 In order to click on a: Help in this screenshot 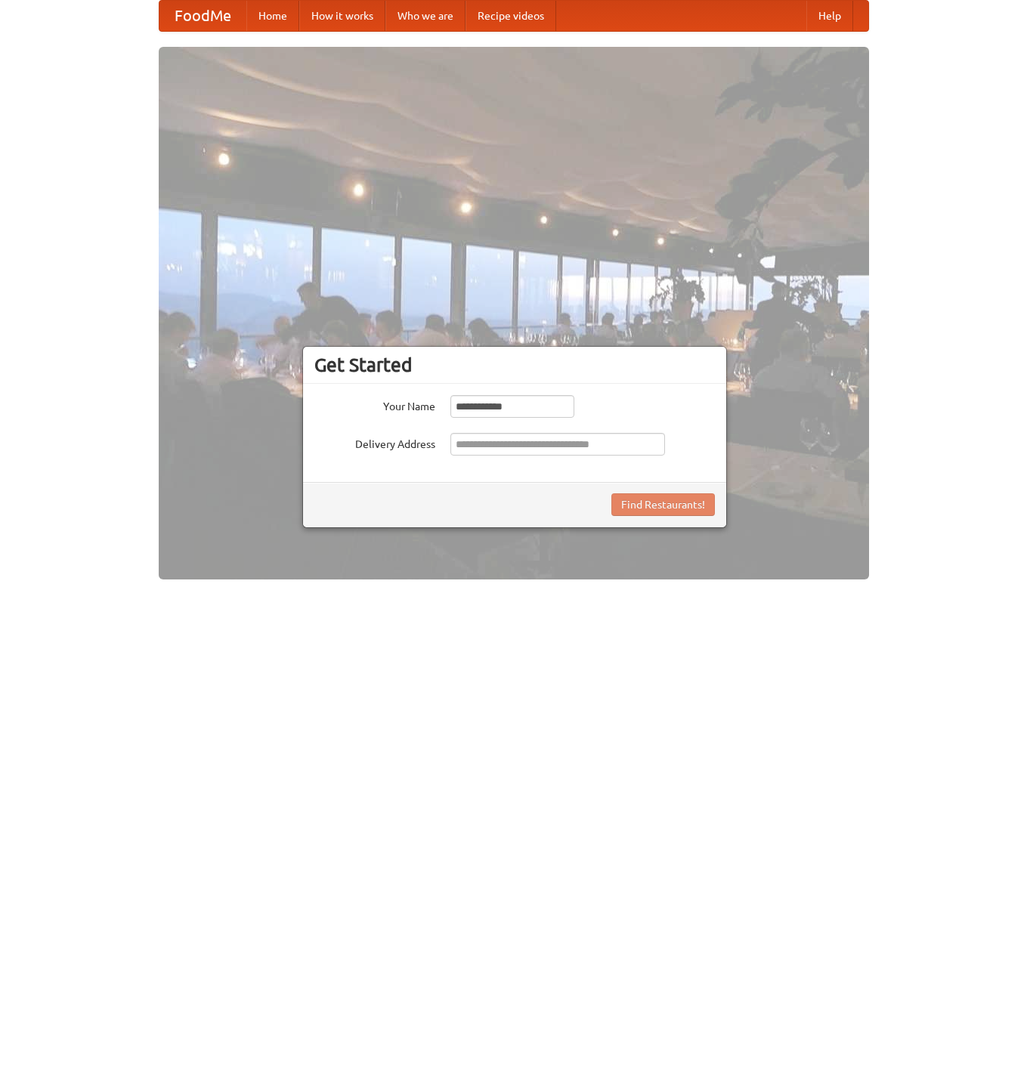, I will do `click(829, 16)`.